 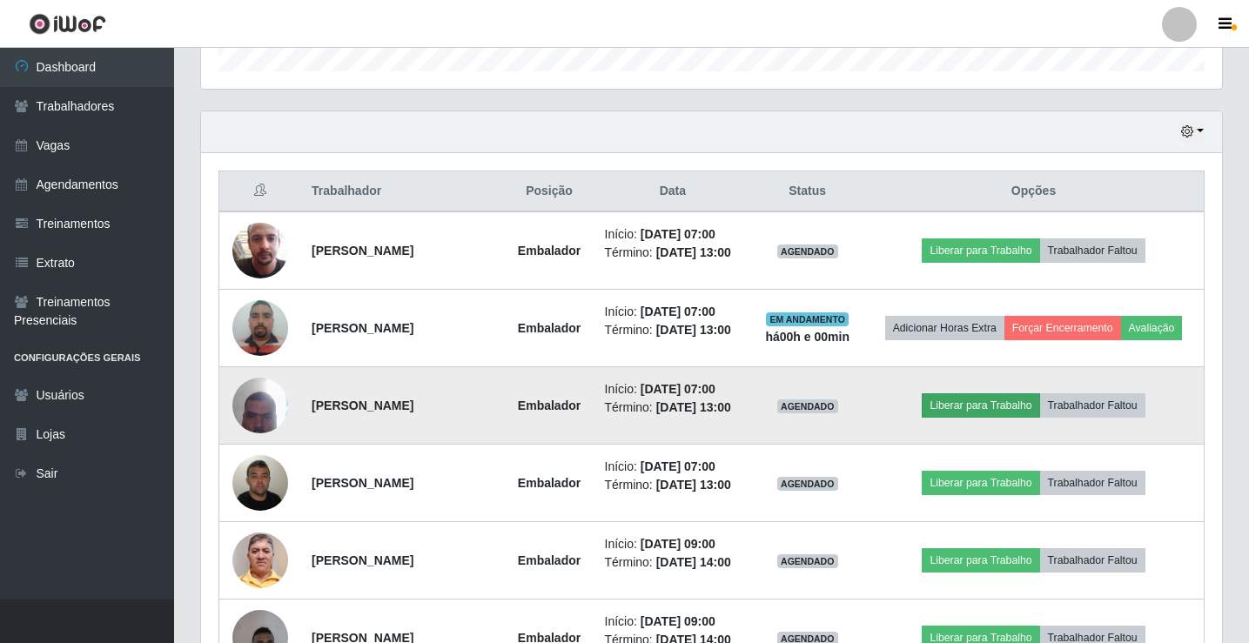 What do you see at coordinates (1063, 328) in the screenshot?
I see `button: Forçar Encerramento` at bounding box center [1063, 328].